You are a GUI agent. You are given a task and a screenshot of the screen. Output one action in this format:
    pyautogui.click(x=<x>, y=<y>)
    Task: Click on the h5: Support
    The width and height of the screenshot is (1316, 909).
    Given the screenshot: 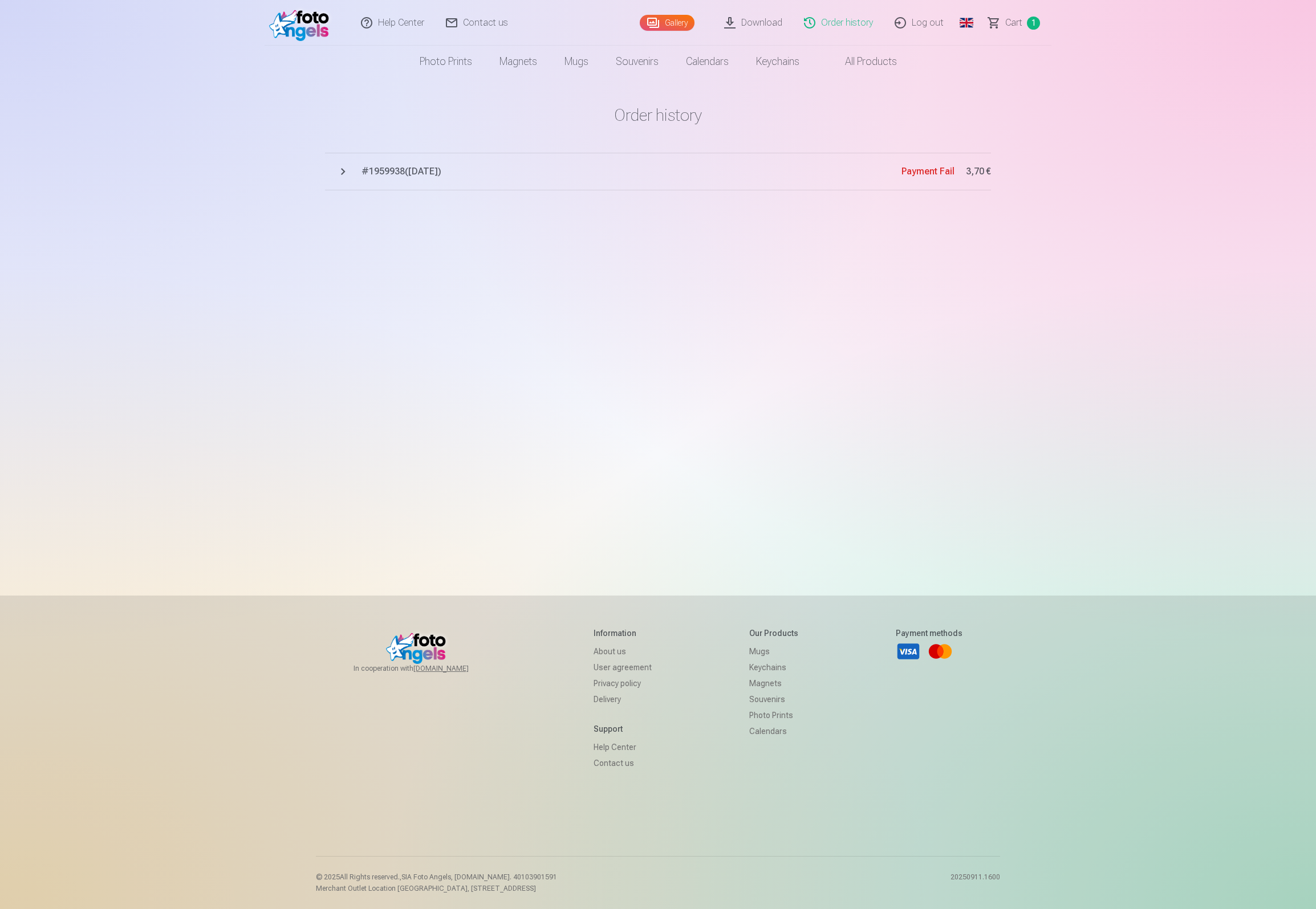 What is the action you would take?
    pyautogui.click(x=622, y=729)
    